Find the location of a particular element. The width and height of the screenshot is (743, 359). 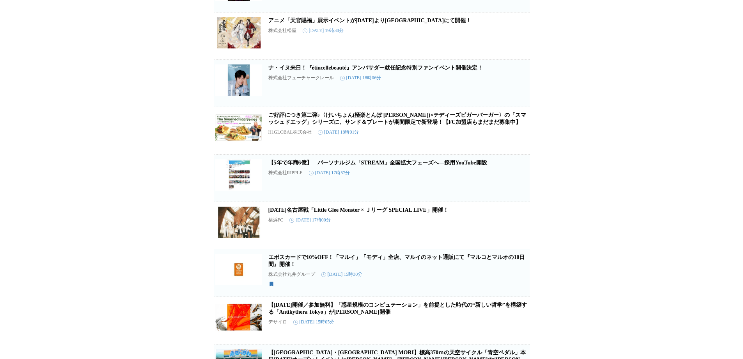

p: 株式会社フューチャークレール is located at coordinates (301, 78).